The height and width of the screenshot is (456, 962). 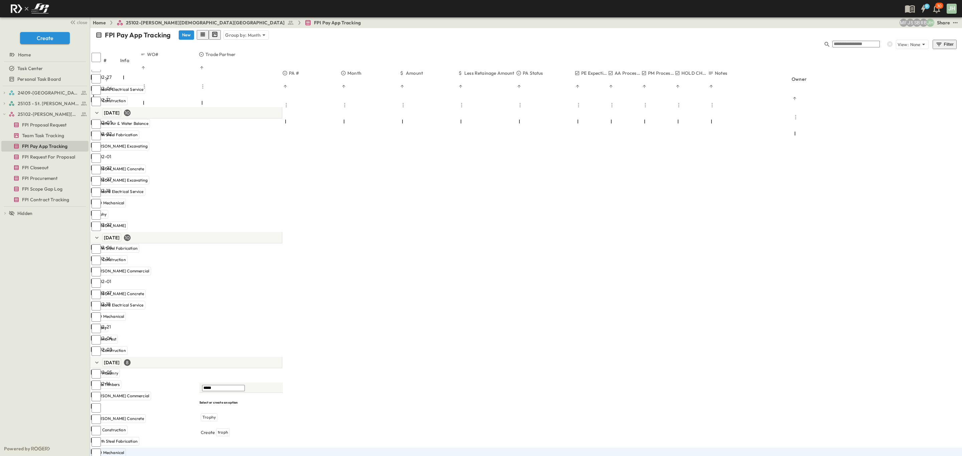 What do you see at coordinates (40, 178) in the screenshot?
I see `span: FPI Procurement` at bounding box center [40, 178].